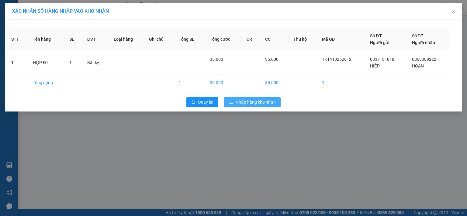  Describe the element at coordinates (46, 63) in the screenshot. I see `td: HỘP ĐT` at that location.